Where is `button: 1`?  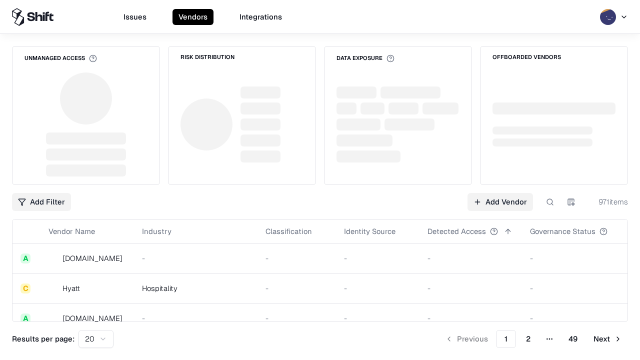 button: 1 is located at coordinates (506, 339).